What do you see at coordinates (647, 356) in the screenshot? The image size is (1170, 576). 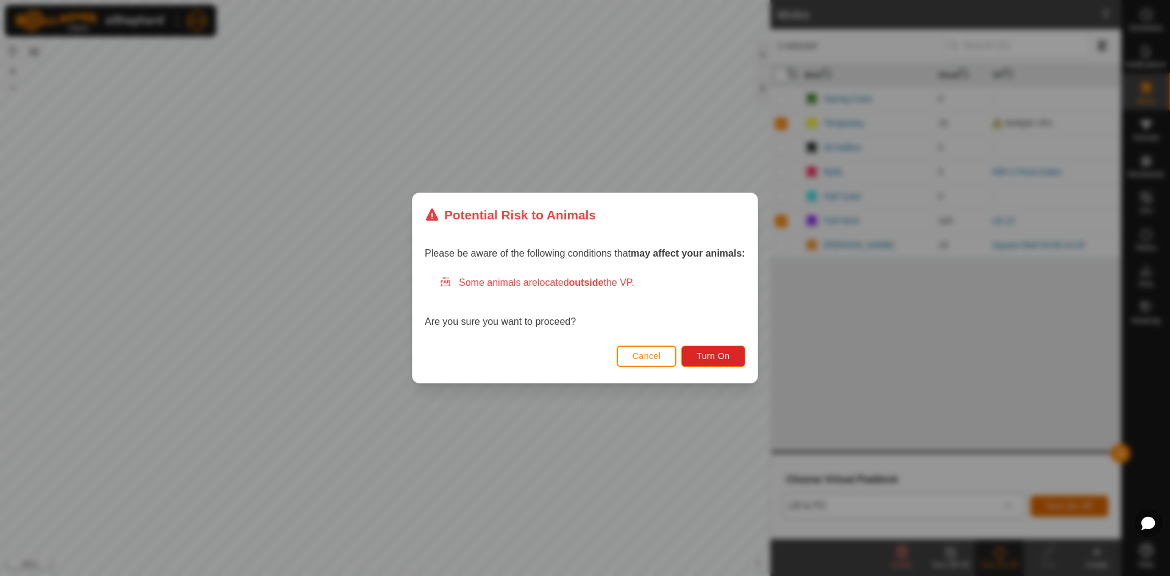 I see `button: Cancel` at bounding box center [647, 356].